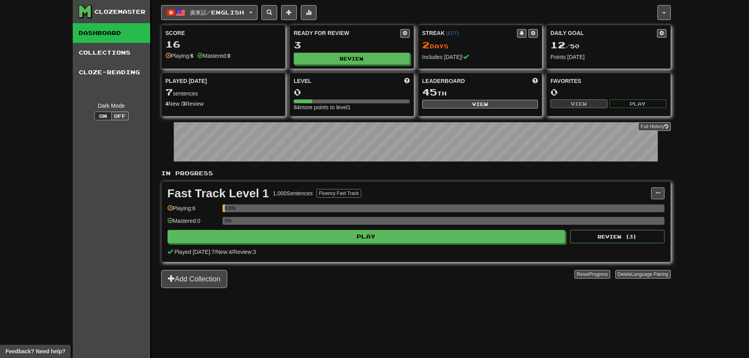  What do you see at coordinates (430, 92) in the screenshot?
I see `span: 45` at bounding box center [430, 92].